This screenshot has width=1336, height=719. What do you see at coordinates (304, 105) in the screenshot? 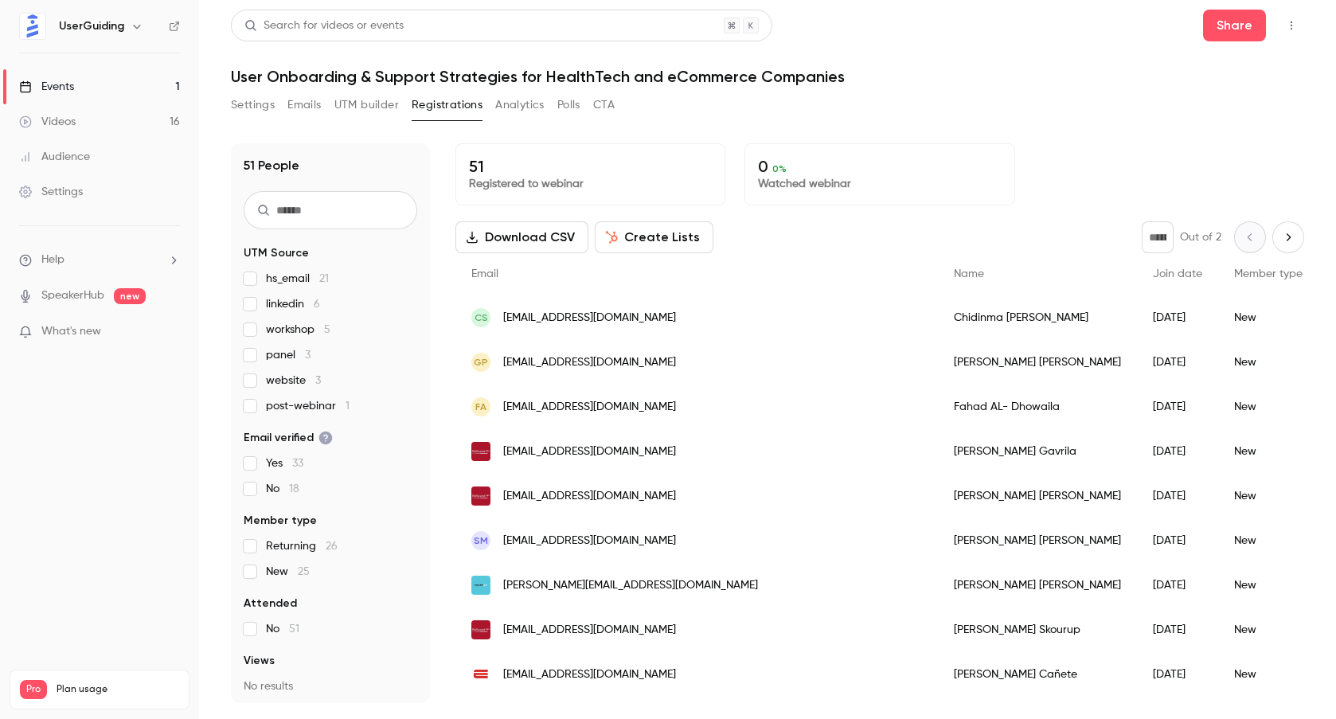
I see `button: Emails` at bounding box center [304, 105].